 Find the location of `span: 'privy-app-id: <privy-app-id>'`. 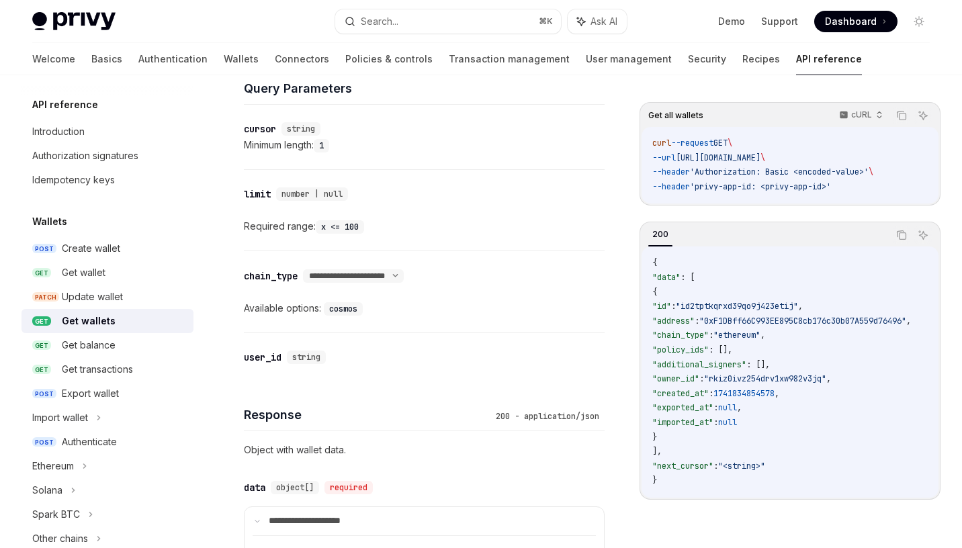

span: 'privy-app-id: <privy-app-id>' is located at coordinates (761, 187).